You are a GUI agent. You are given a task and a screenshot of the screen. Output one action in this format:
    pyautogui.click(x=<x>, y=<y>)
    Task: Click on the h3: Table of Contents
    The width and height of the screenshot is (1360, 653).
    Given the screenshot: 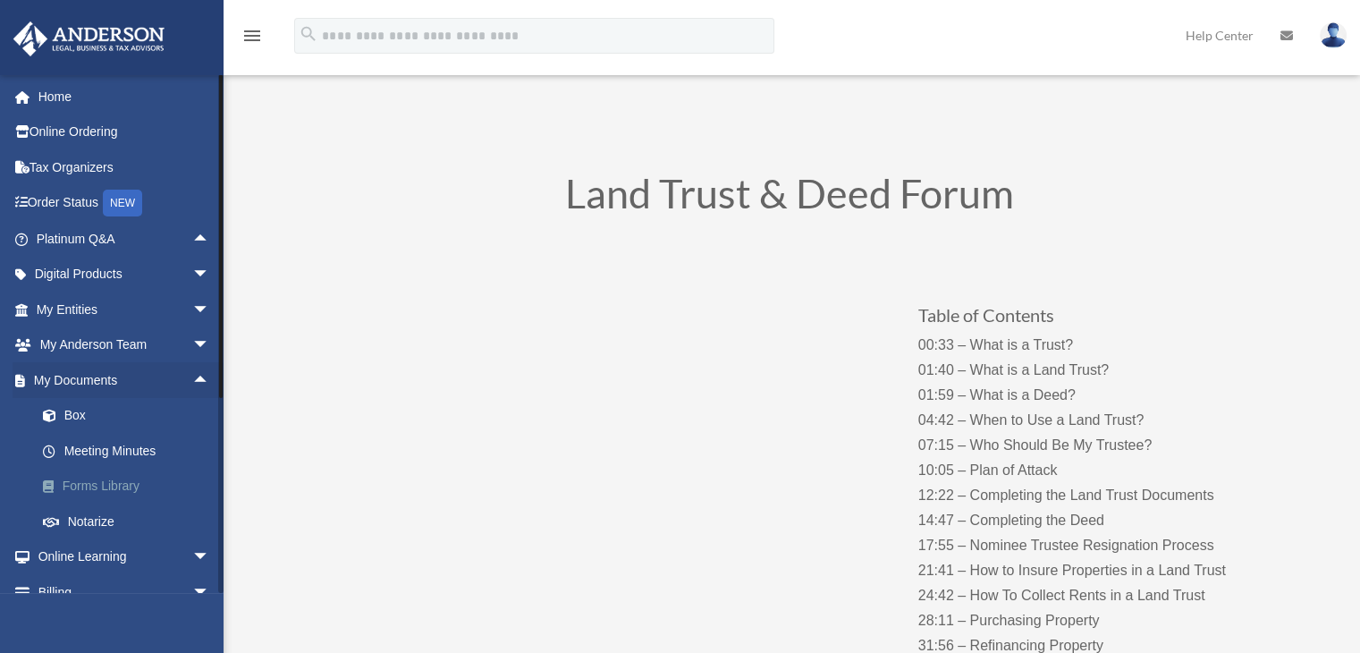 What is the action you would take?
    pyautogui.click(x=1095, y=319)
    